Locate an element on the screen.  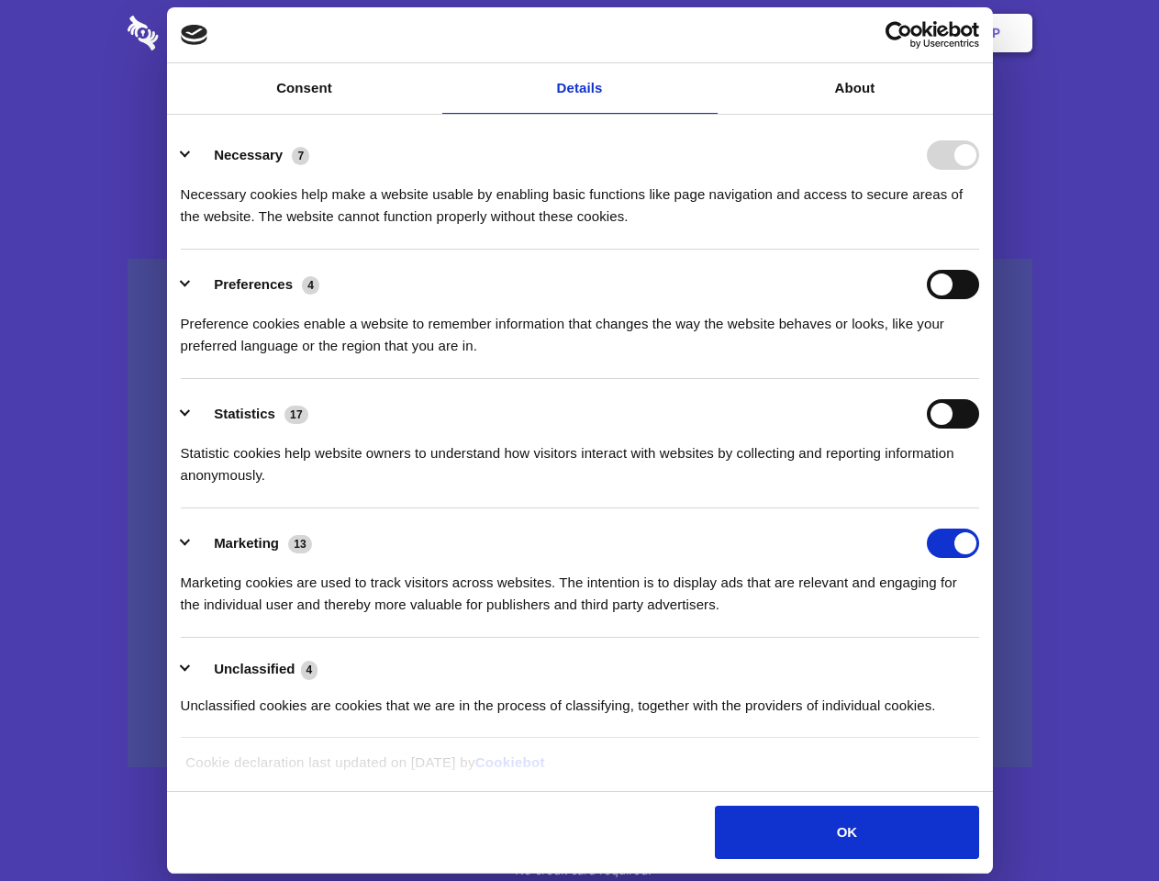
button: Marketing (13) is located at coordinates (252, 543).